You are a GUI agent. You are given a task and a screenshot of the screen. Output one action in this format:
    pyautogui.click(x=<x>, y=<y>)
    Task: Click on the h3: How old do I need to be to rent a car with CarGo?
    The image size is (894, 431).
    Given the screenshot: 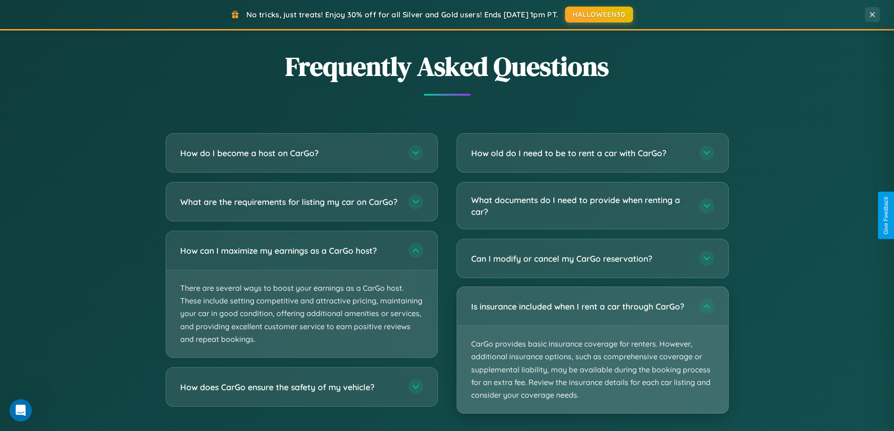 What is the action you would take?
    pyautogui.click(x=580, y=153)
    